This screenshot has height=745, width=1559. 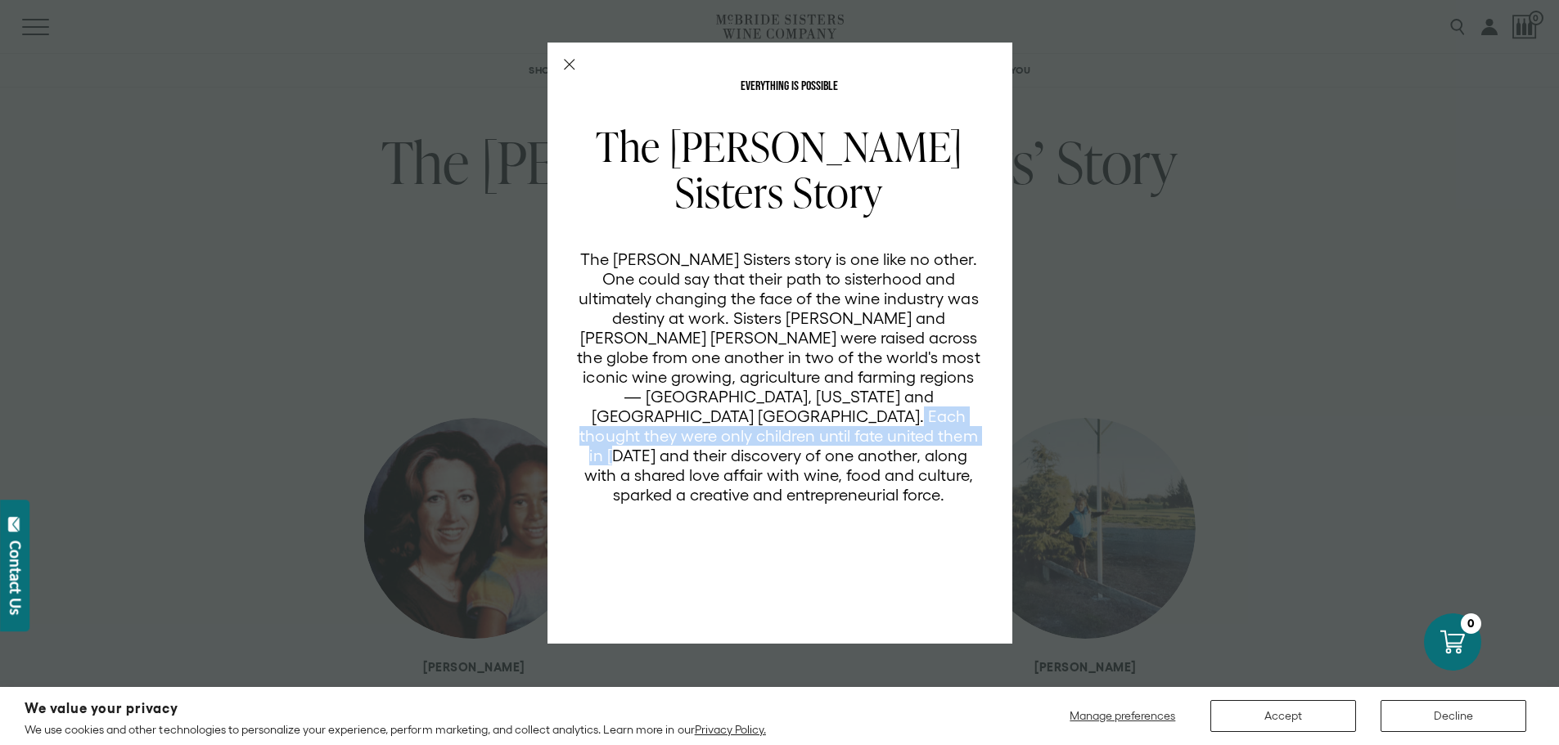 What do you see at coordinates (1470, 623) in the screenshot?
I see `div: 0` at bounding box center [1470, 623].